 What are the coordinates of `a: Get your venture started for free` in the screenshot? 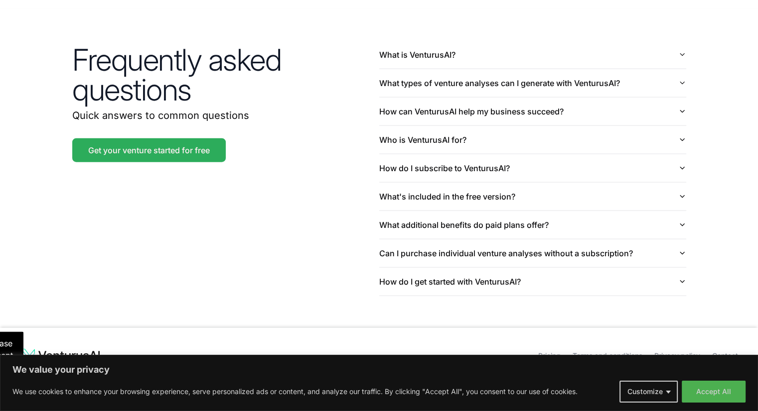 It's located at (149, 150).